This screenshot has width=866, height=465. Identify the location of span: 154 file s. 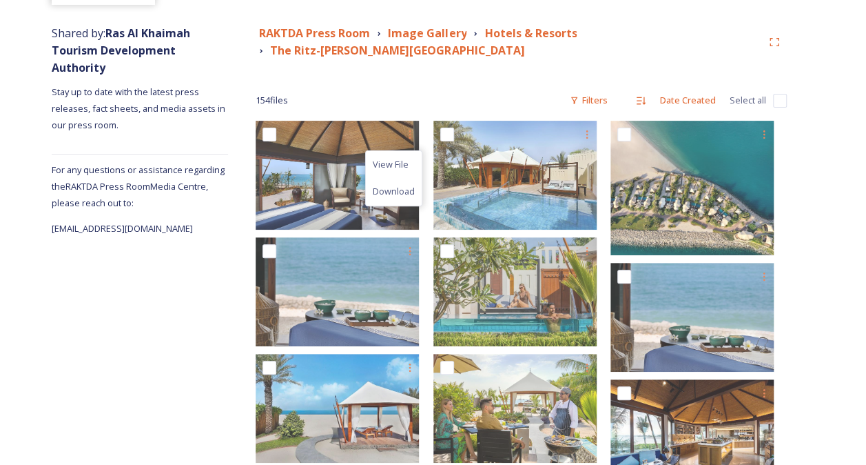
(272, 100).